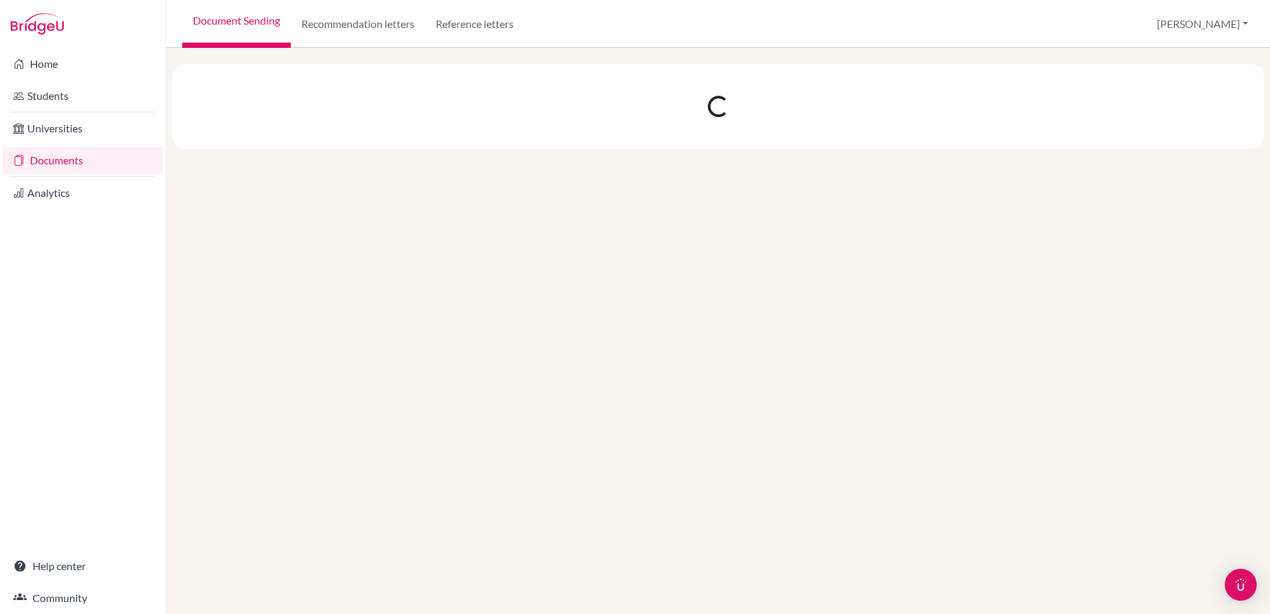 The width and height of the screenshot is (1270, 614). What do you see at coordinates (82, 193) in the screenshot?
I see `a: Analytics` at bounding box center [82, 193].